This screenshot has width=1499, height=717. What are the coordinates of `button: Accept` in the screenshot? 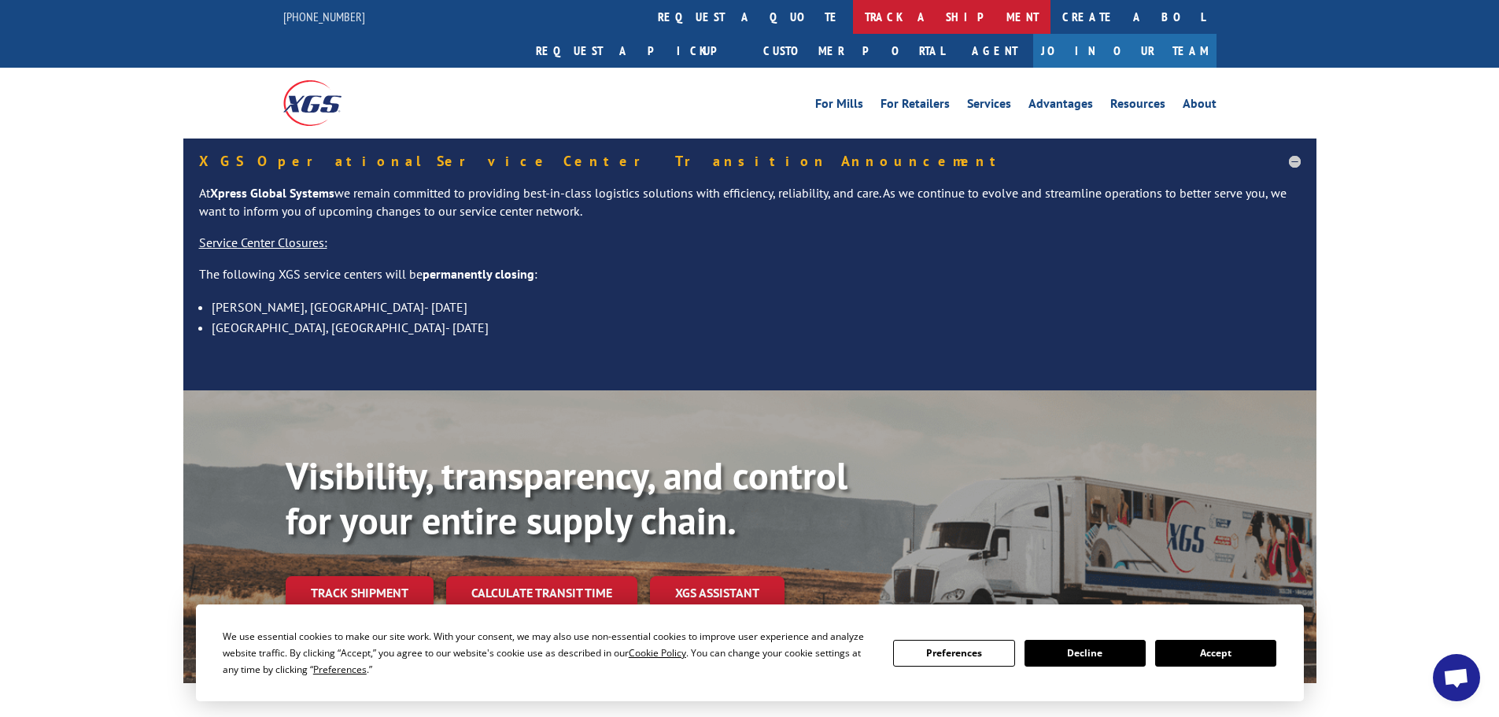 It's located at (1215, 653).